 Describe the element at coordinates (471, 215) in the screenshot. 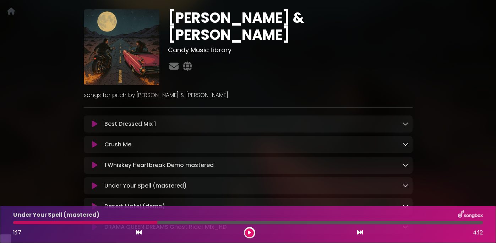

I see `img: songbox-logo-white.png` at that location.